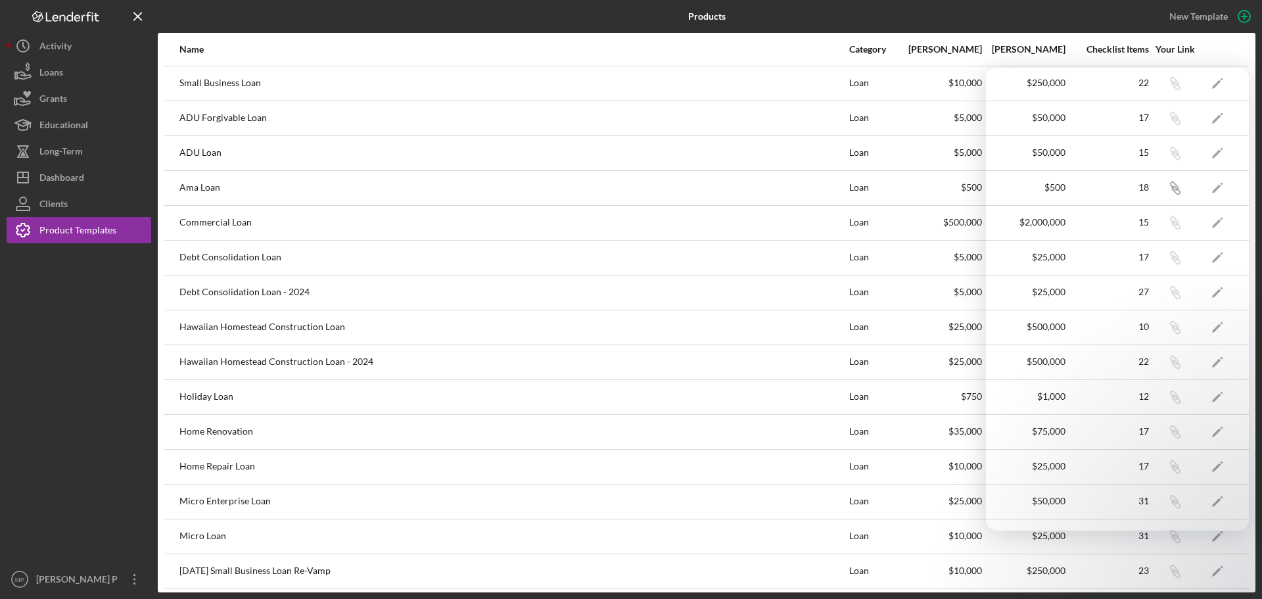 The width and height of the screenshot is (1262, 599). Describe the element at coordinates (78, 231) in the screenshot. I see `div: Product Templates` at that location.